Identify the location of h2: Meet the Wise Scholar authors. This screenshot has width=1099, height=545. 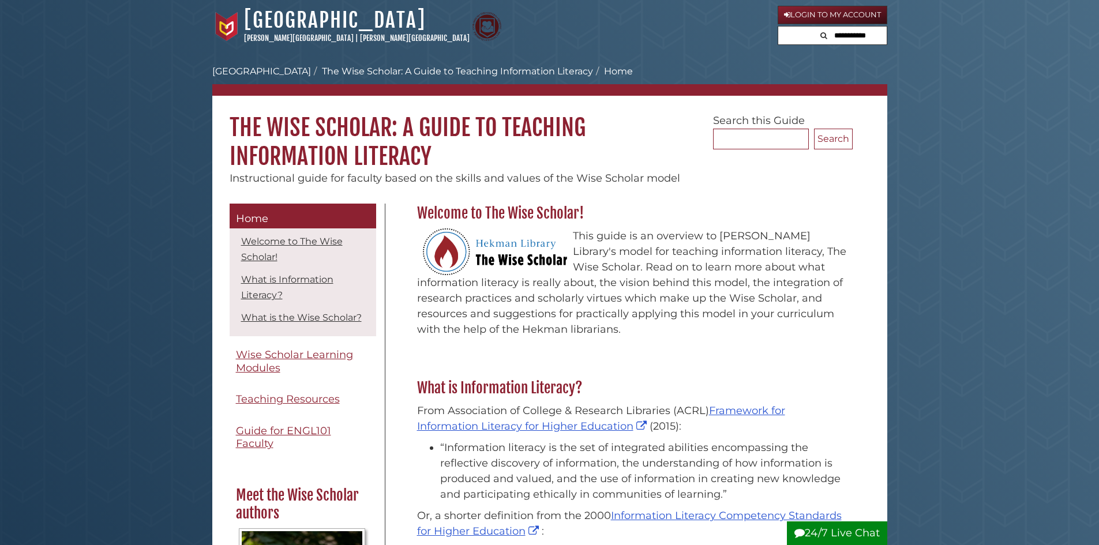
(302, 504).